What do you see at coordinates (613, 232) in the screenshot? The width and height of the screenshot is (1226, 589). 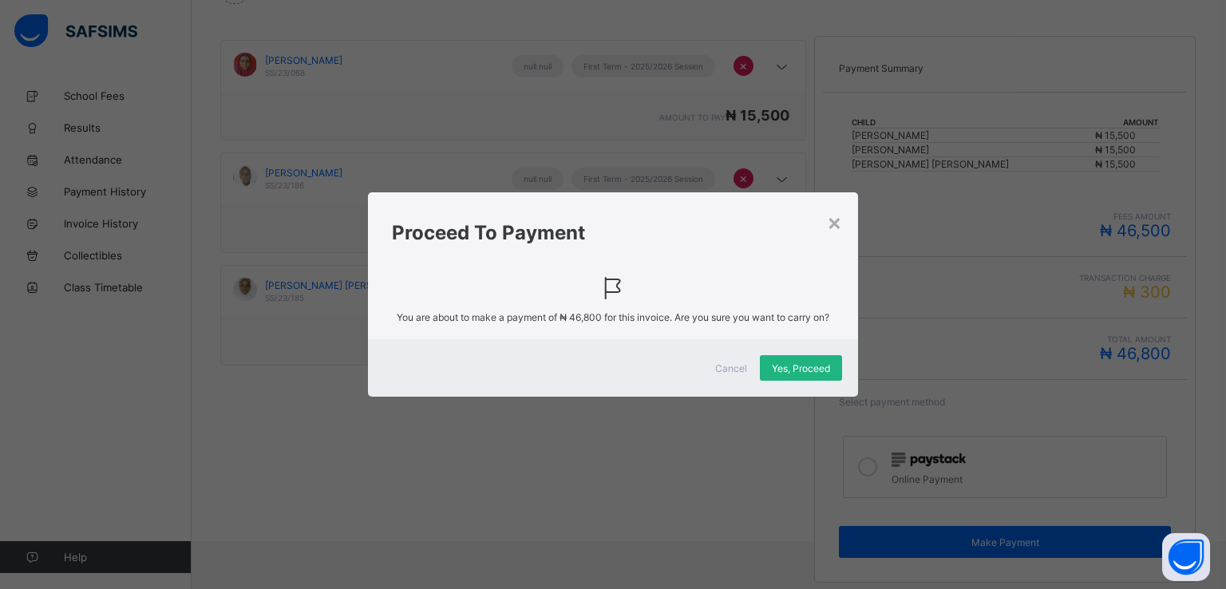 I see `h1: Proceed To Payment` at bounding box center [613, 232].